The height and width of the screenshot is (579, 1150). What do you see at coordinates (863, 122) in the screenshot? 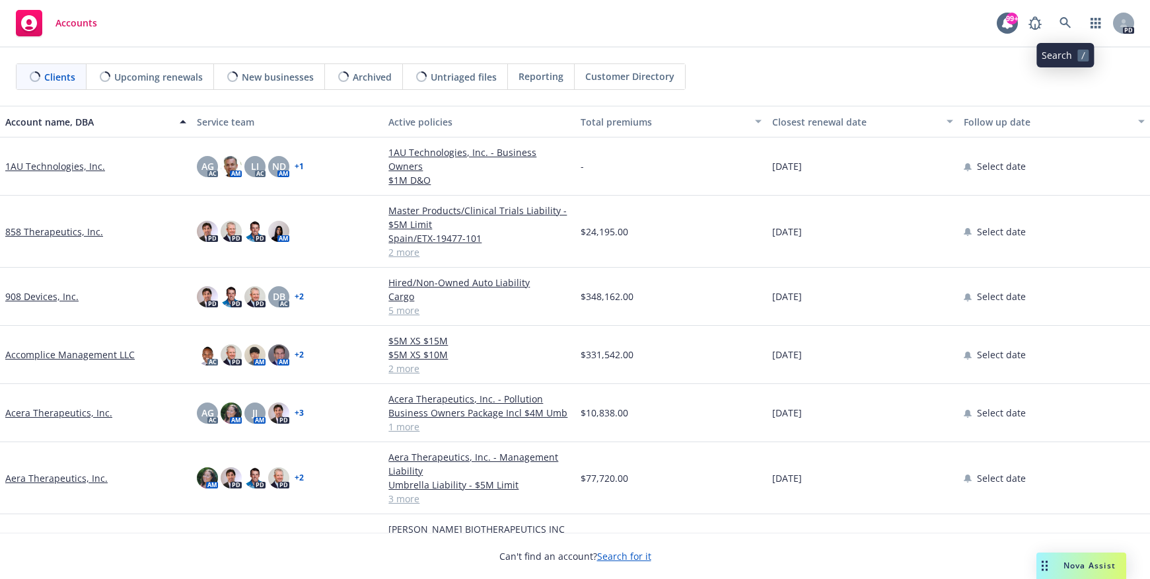
I see `button: Closest renewal date` at bounding box center [863, 122].